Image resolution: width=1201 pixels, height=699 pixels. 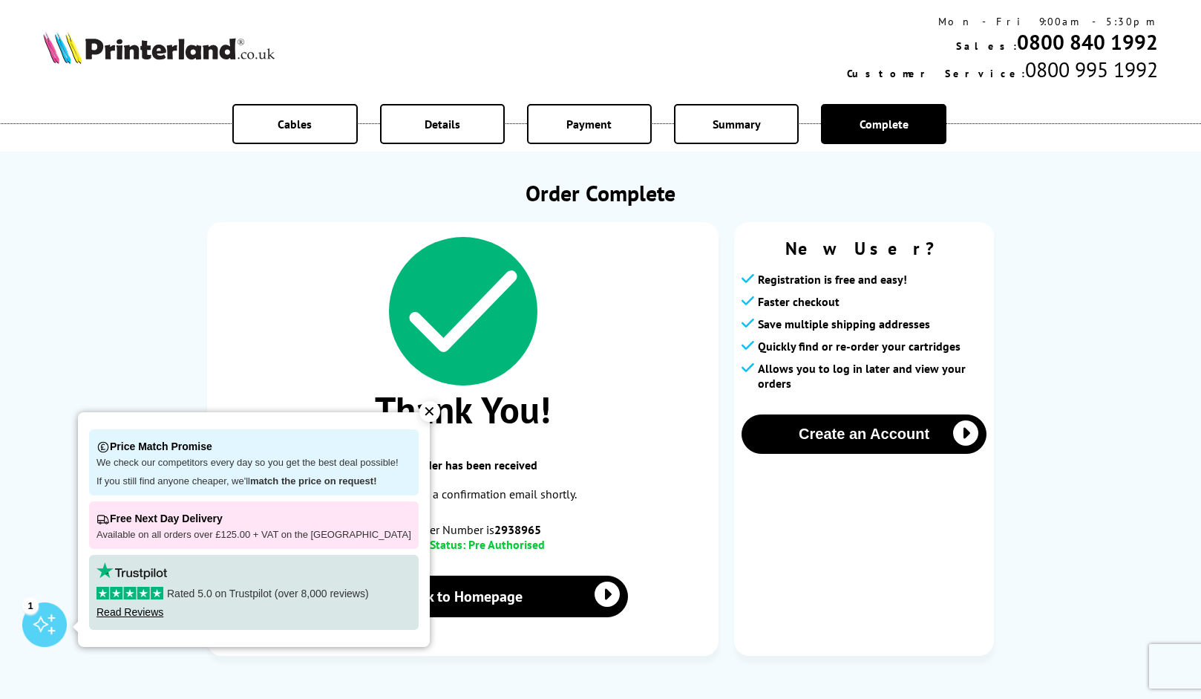 What do you see at coordinates (884, 124) in the screenshot?
I see `span: Complete` at bounding box center [884, 124].